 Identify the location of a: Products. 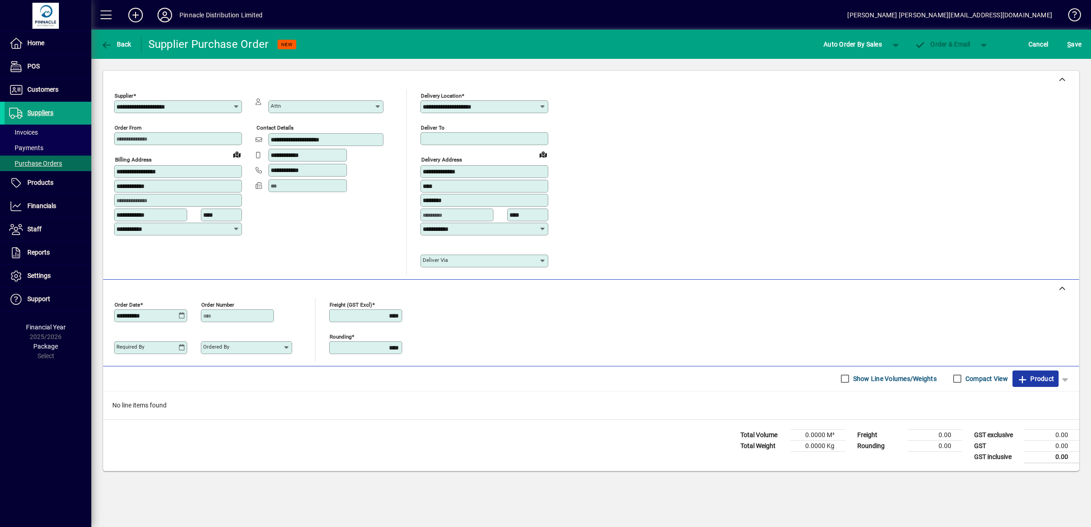
(48, 183).